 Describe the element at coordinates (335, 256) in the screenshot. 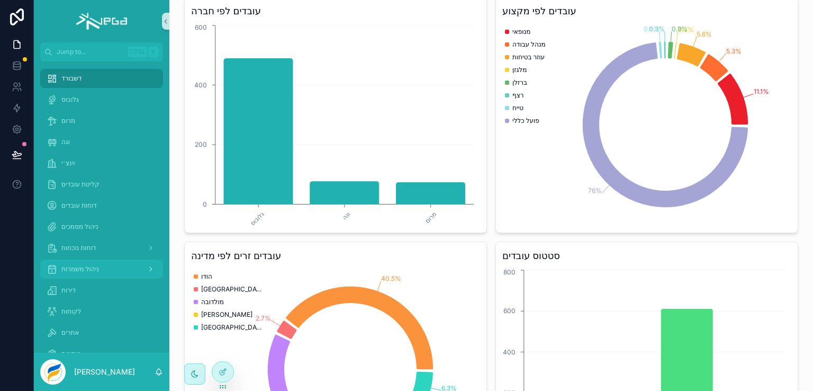

I see `h3: עובדים זרים לפי מדינה` at that location.